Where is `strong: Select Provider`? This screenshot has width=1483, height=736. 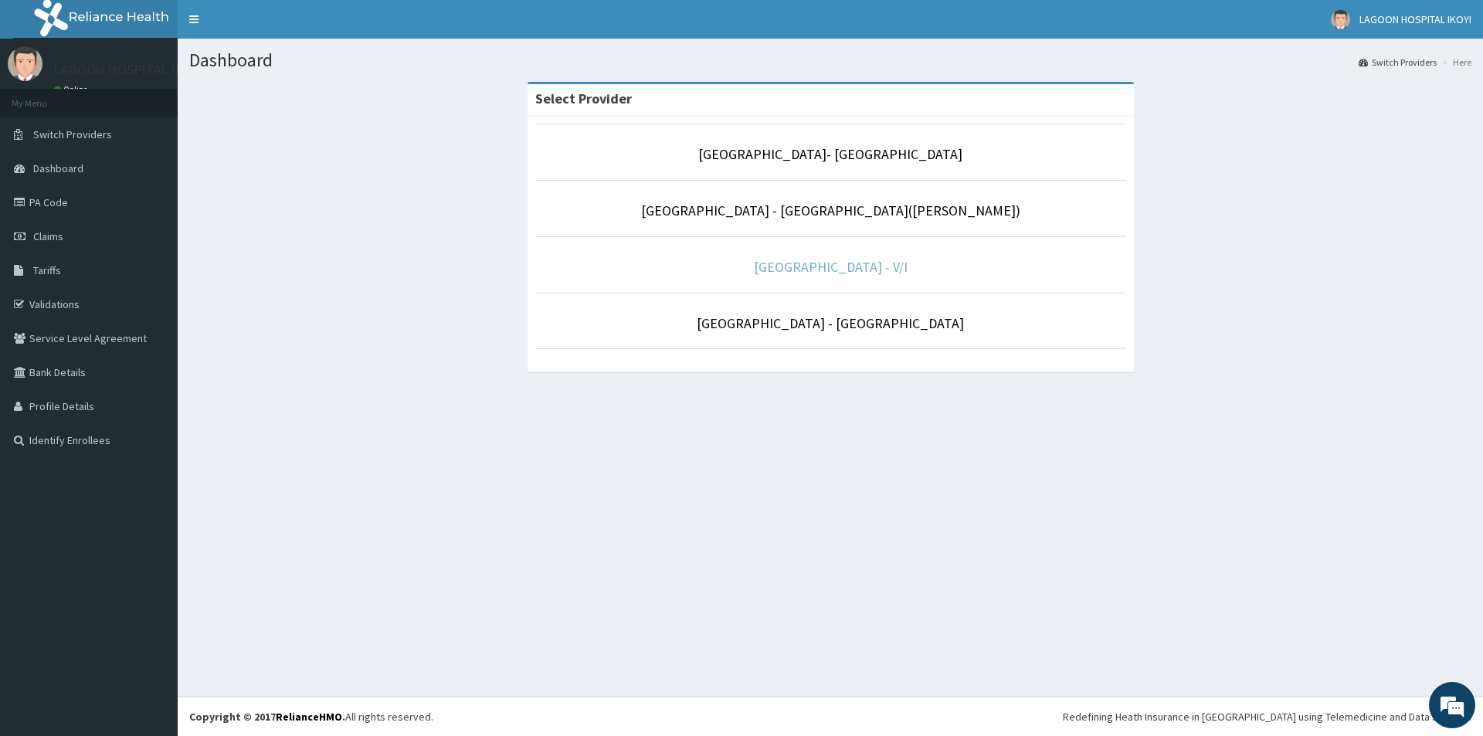 strong: Select Provider is located at coordinates (583, 98).